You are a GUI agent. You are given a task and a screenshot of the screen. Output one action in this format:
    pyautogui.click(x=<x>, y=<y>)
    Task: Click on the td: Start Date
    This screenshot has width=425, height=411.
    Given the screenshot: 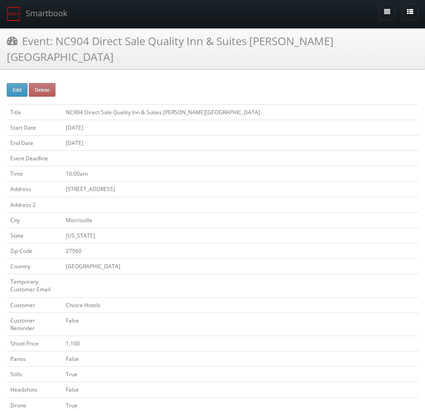 What is the action you would take?
    pyautogui.click(x=34, y=127)
    